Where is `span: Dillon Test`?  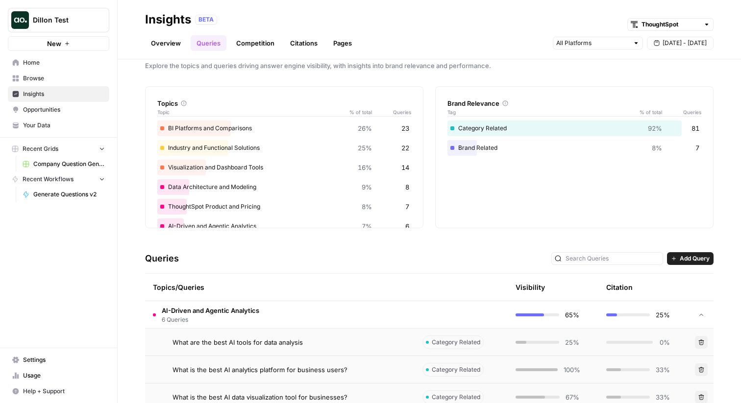 span: Dillon Test is located at coordinates (62, 20).